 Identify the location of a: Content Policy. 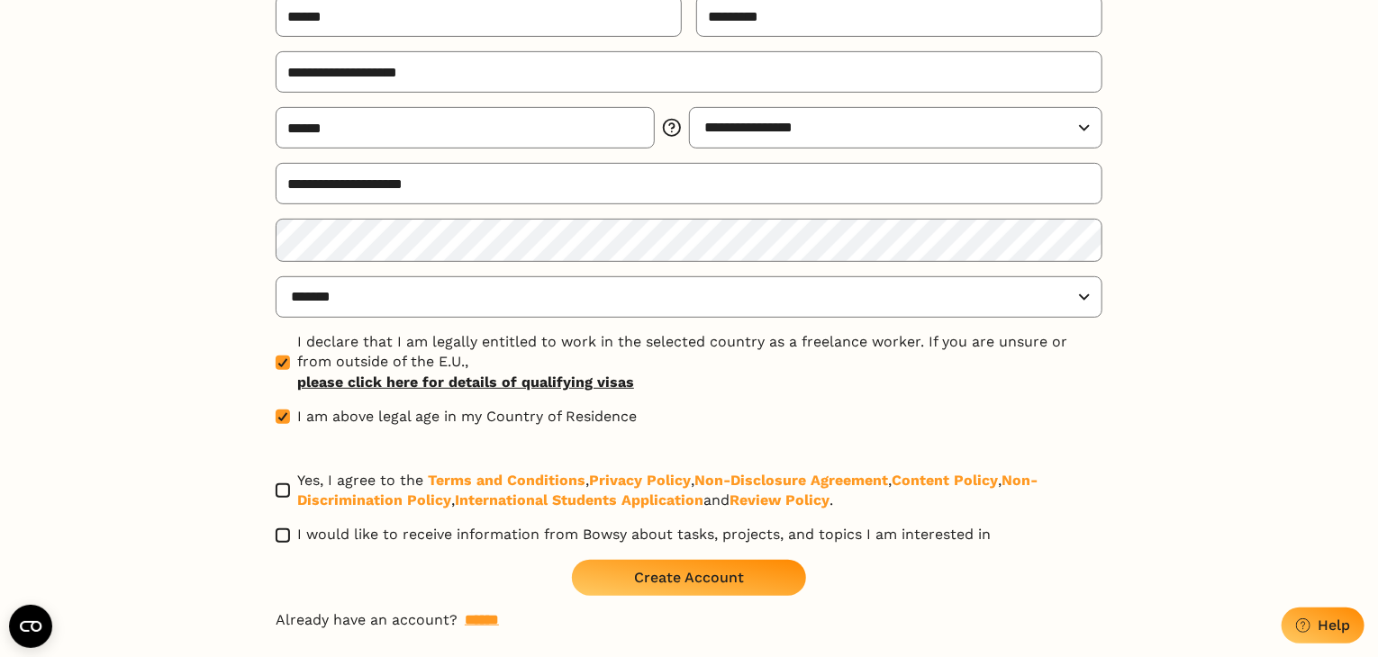
(944, 480).